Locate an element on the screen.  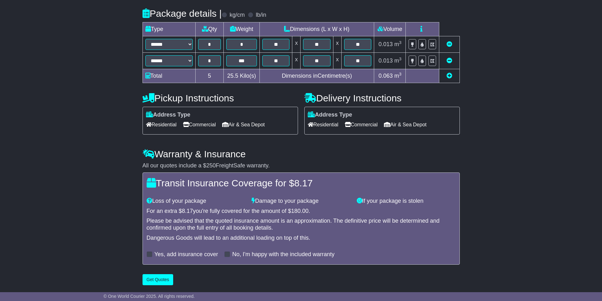
td: Type is located at coordinates (169, 29).